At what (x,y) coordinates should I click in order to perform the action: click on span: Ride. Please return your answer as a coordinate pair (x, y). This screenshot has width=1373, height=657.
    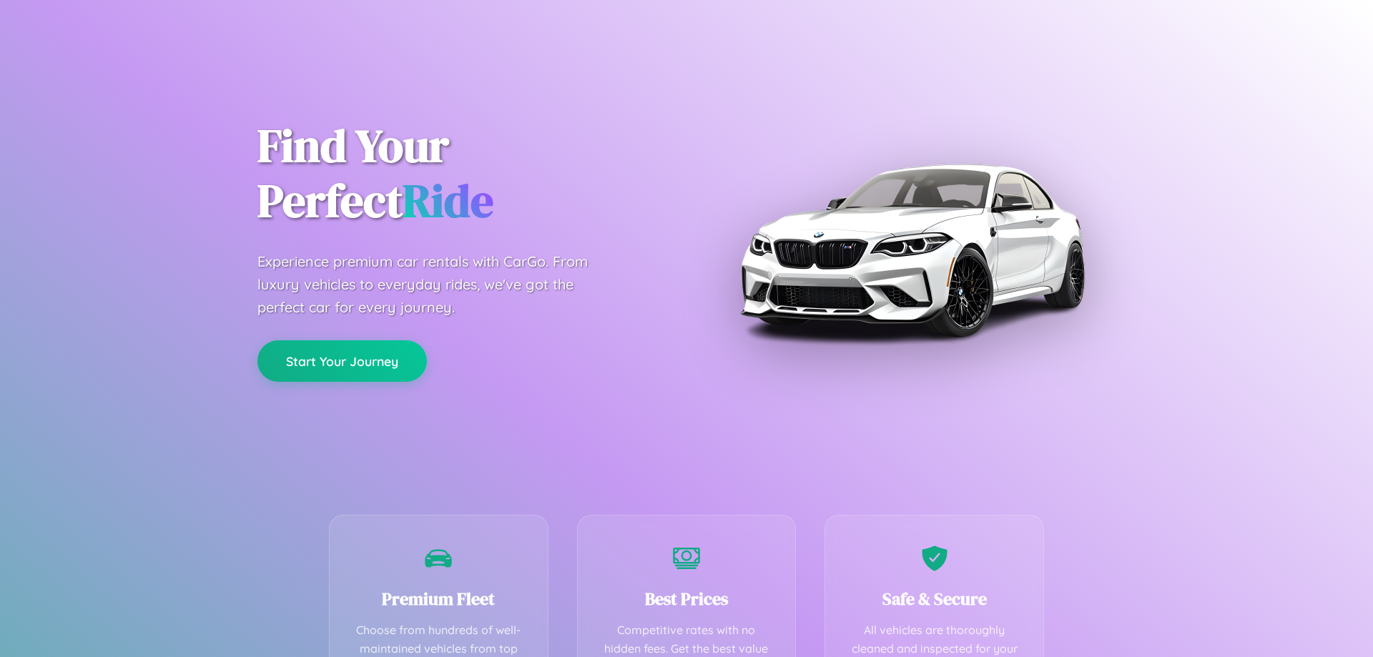
    Looking at the image, I should click on (448, 200).